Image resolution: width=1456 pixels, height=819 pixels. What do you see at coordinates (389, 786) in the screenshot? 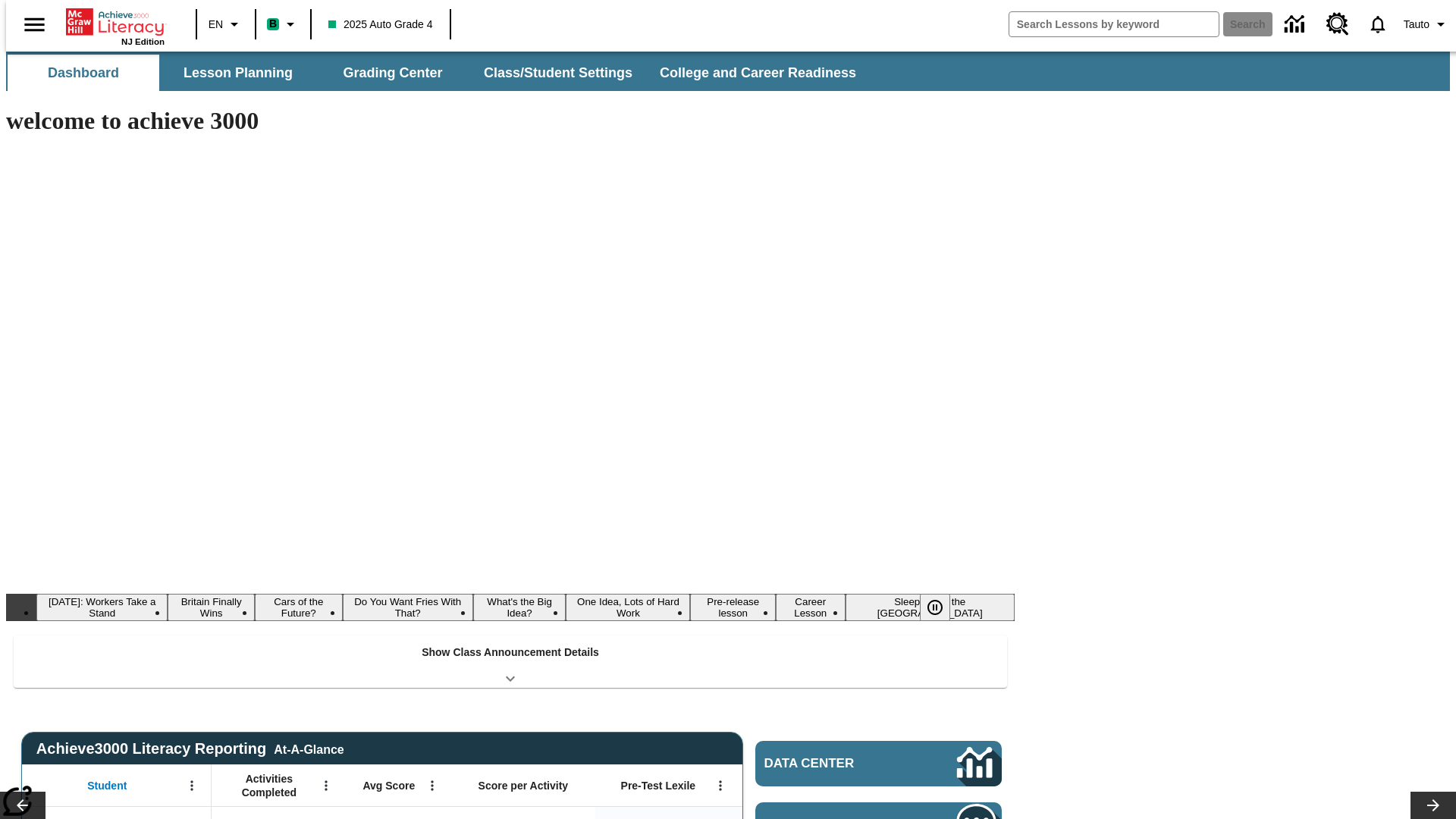
I see `span: Avg Score` at bounding box center [389, 786].